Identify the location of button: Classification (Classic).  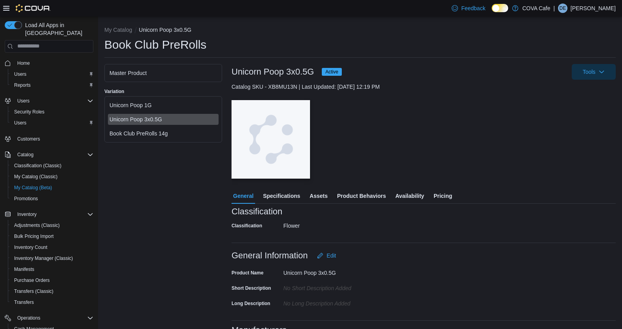
(52, 165).